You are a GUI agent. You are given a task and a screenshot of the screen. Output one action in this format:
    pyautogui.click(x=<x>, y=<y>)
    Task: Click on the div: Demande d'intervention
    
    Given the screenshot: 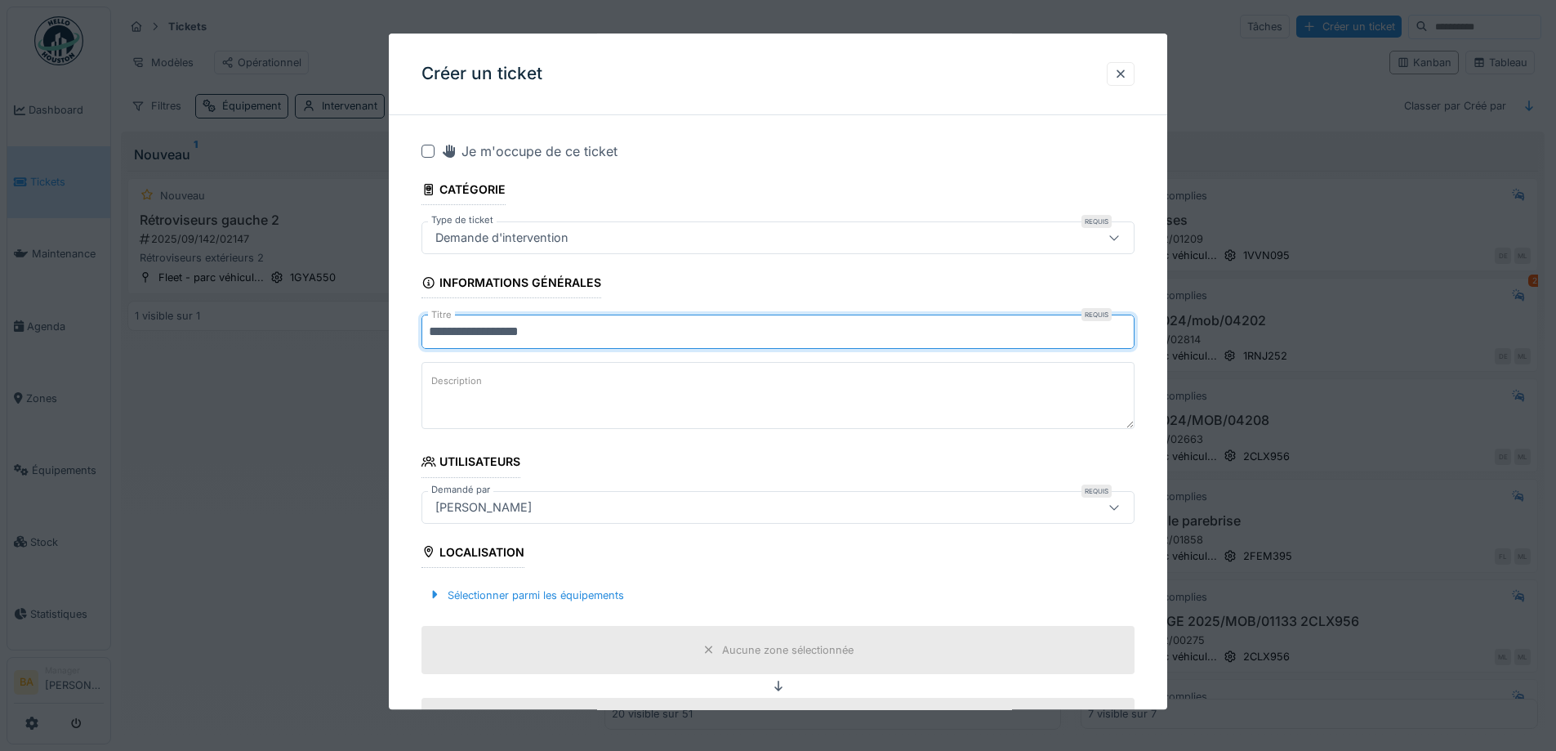 What is the action you would take?
    pyautogui.click(x=501, y=238)
    